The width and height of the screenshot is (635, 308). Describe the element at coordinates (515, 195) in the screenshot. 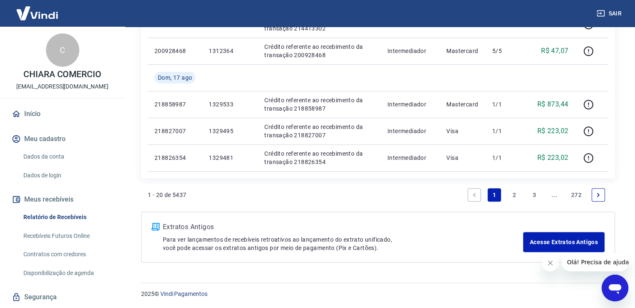

I see `a: Page 2` at that location.